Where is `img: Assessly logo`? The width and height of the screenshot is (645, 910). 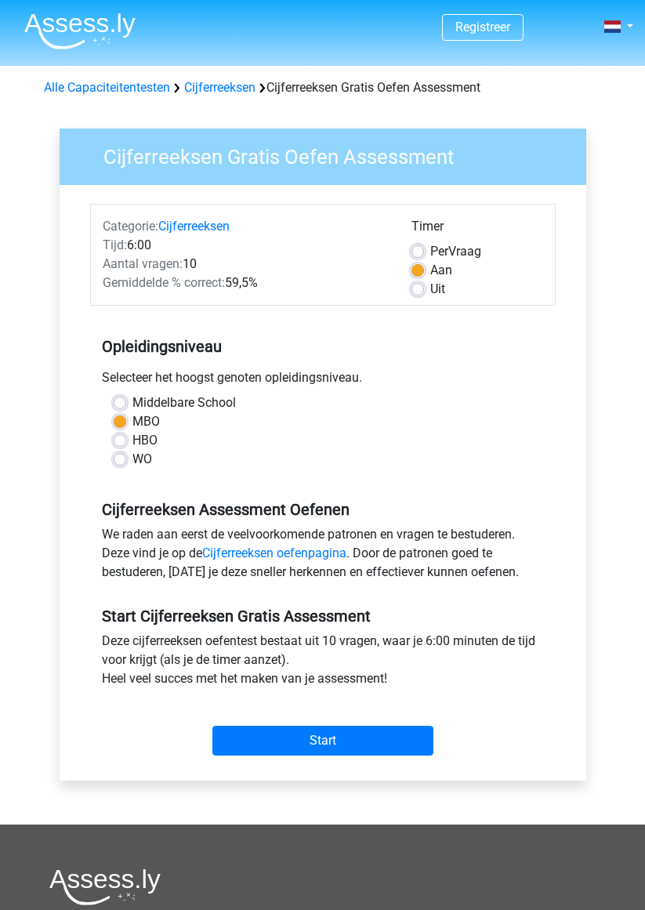
img: Assessly logo is located at coordinates (105, 886).